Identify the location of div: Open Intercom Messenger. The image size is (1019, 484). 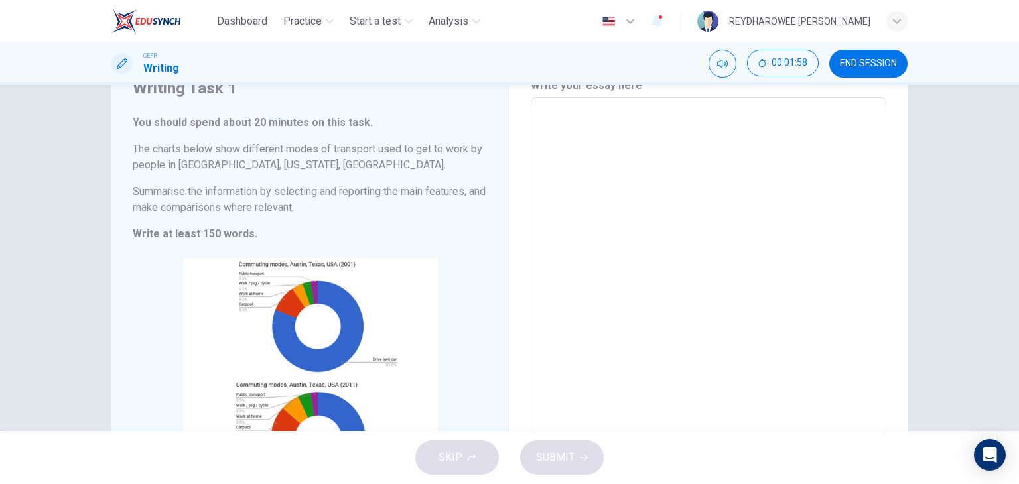
(990, 455).